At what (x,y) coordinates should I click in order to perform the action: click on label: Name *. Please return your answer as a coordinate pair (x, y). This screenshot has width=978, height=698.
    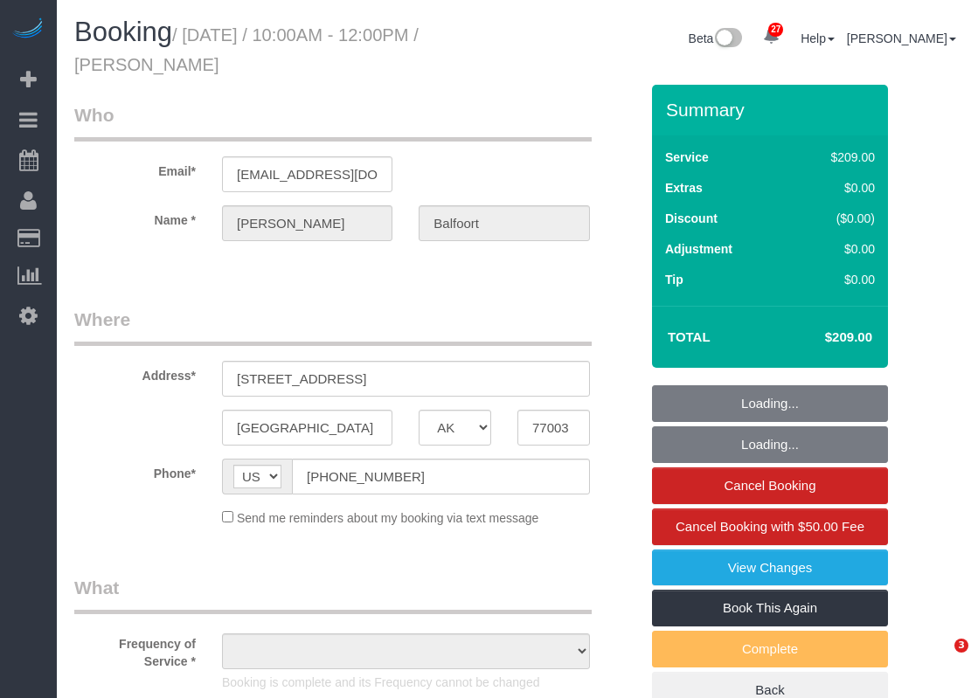
    Looking at the image, I should click on (135, 217).